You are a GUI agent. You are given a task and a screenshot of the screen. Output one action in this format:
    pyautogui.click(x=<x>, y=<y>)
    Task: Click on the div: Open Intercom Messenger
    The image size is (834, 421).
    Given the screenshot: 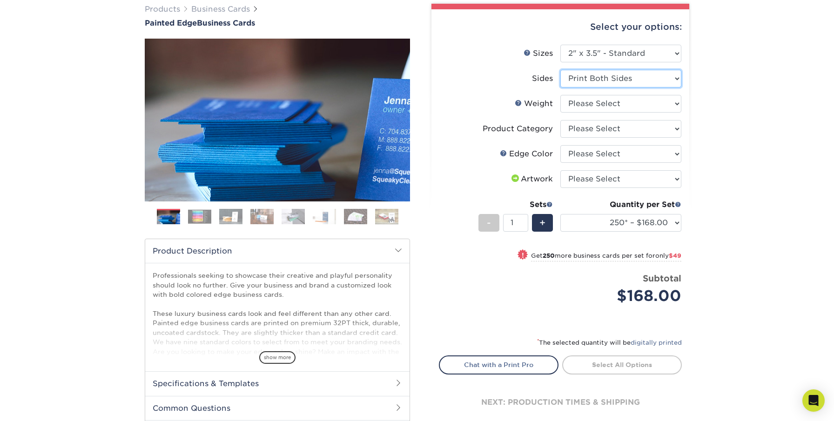 What is the action you would take?
    pyautogui.click(x=813, y=401)
    